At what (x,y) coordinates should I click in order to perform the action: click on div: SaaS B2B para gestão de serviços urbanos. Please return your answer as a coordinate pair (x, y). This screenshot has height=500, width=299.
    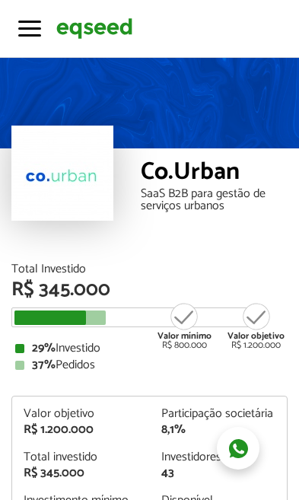
    Looking at the image, I should click on (214, 200).